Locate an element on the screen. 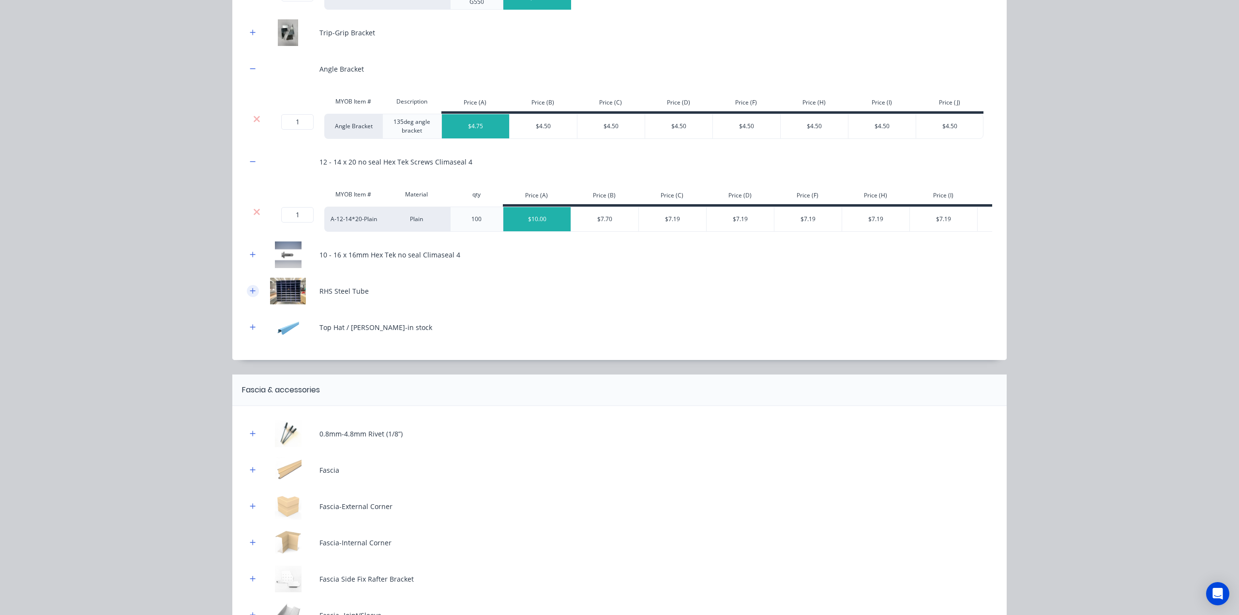  div: 12 - 14 x 20 no seal Hex Tek Screws Climaseal 4 is located at coordinates (396, 162).